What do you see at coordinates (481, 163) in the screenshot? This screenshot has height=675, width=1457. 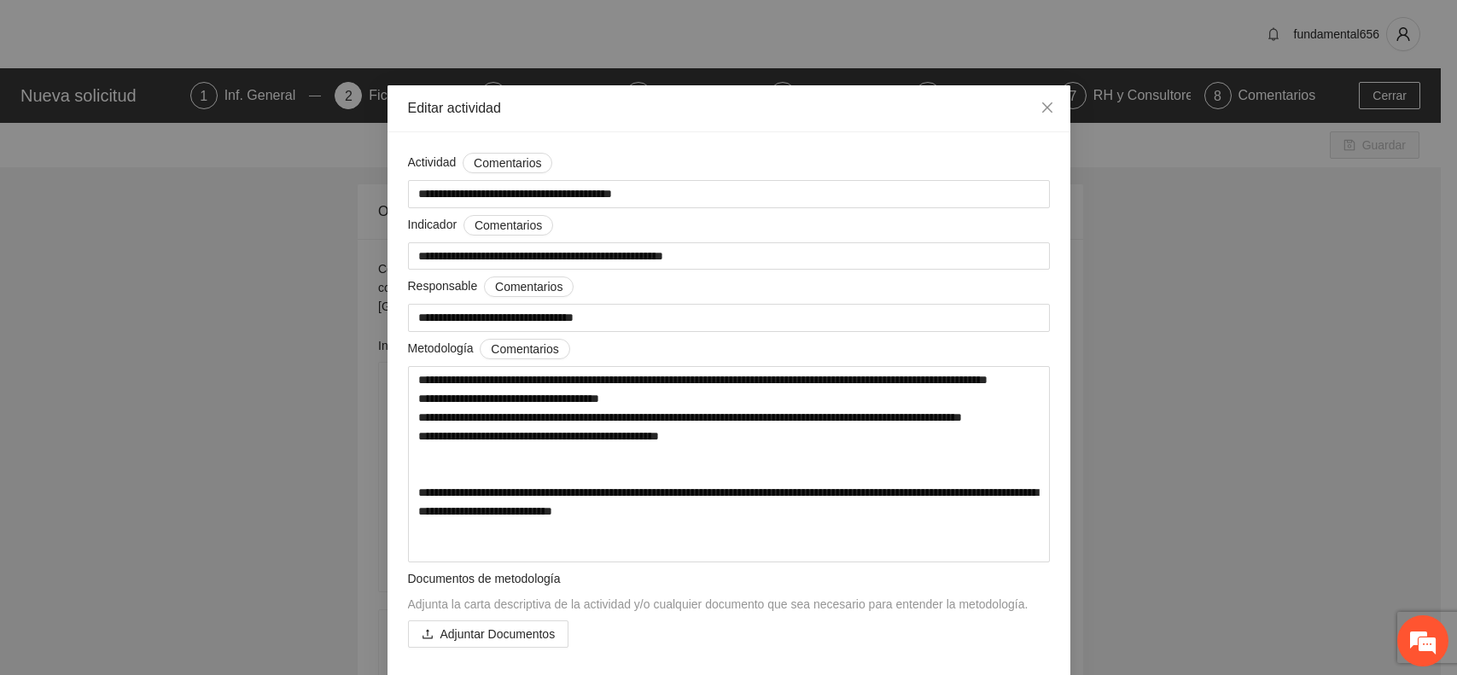 I see `span: Actividad` at bounding box center [481, 163].